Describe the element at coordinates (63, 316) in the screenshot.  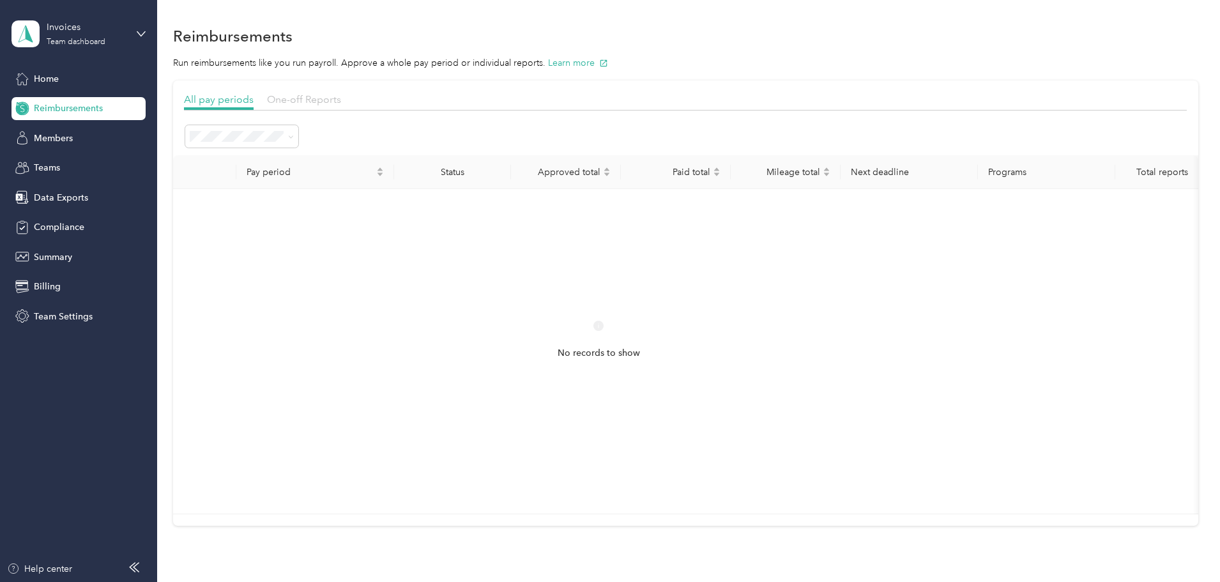
I see `span: Team Settings` at that location.